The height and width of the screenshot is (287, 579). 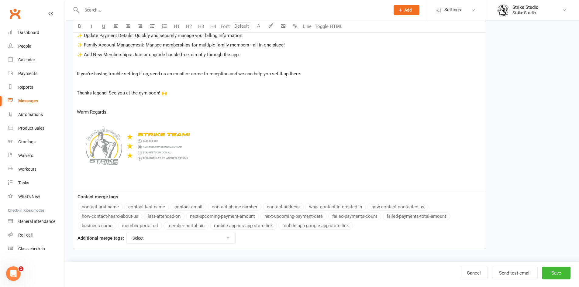 What do you see at coordinates (233, 10) in the screenshot?
I see `input: Search...` at bounding box center [233, 10].